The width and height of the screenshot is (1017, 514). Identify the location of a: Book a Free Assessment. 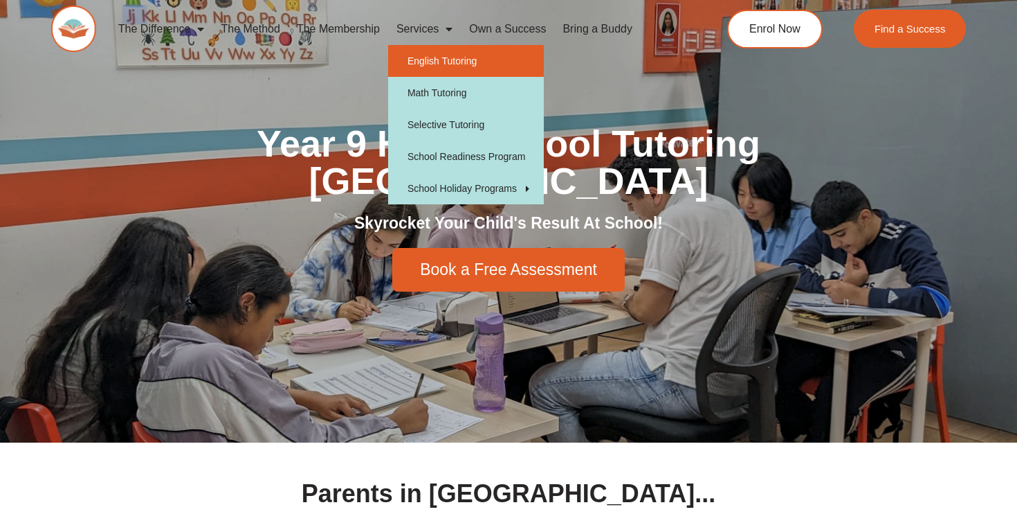
(509, 269).